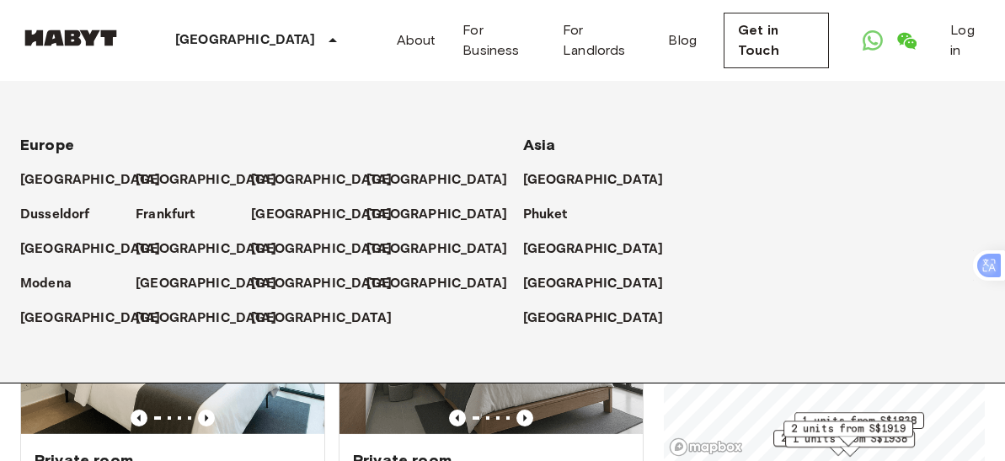 This screenshot has height=461, width=1005. Describe the element at coordinates (967, 40) in the screenshot. I see `a: Log in` at that location.